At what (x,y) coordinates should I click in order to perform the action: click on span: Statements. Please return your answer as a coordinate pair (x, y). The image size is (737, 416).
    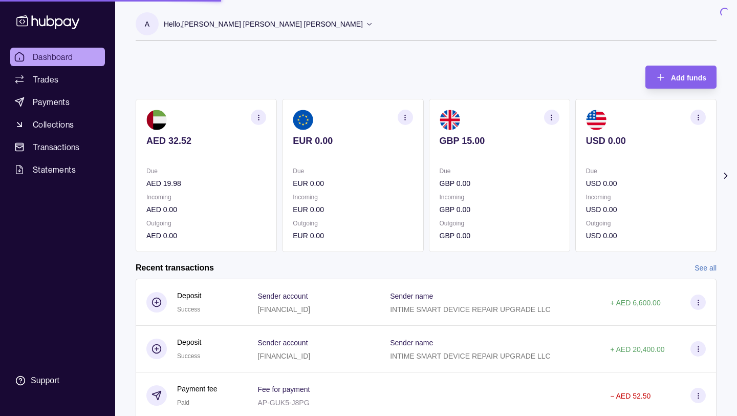
    Looking at the image, I should click on (54, 170).